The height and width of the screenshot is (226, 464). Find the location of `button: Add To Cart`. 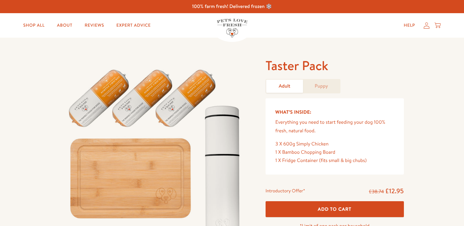

button: Add To Cart is located at coordinates (335, 210).